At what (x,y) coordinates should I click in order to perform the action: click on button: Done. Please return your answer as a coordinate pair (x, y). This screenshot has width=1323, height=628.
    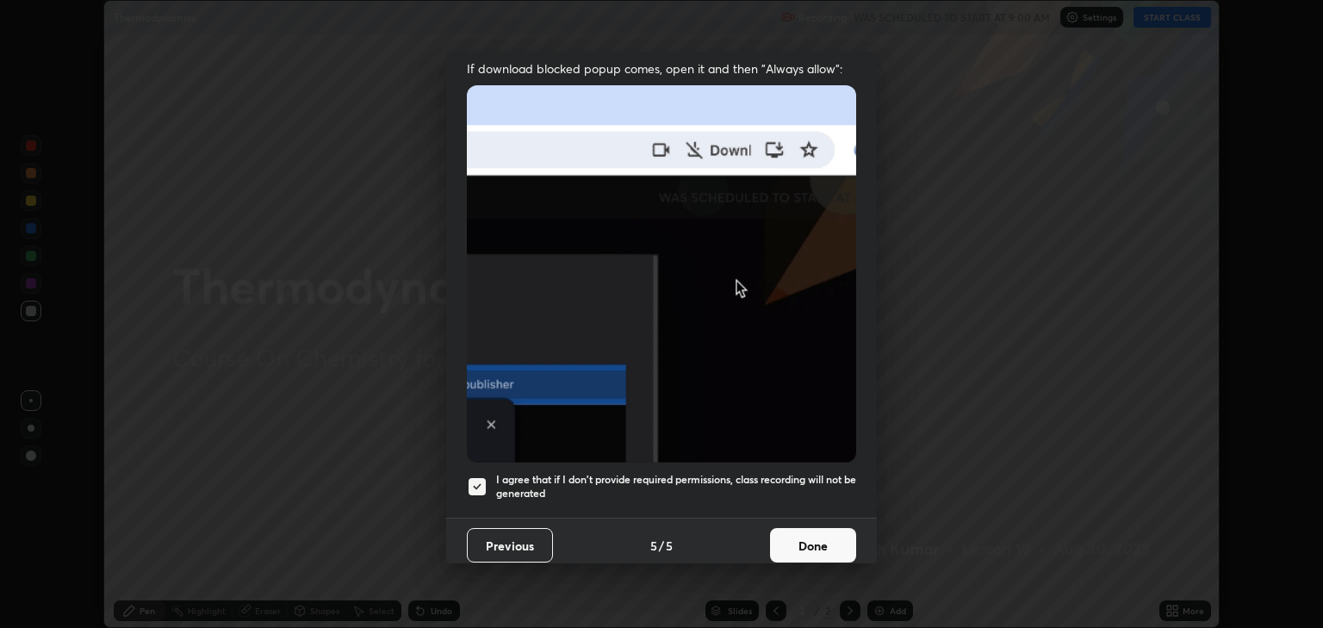
    Looking at the image, I should click on (813, 545).